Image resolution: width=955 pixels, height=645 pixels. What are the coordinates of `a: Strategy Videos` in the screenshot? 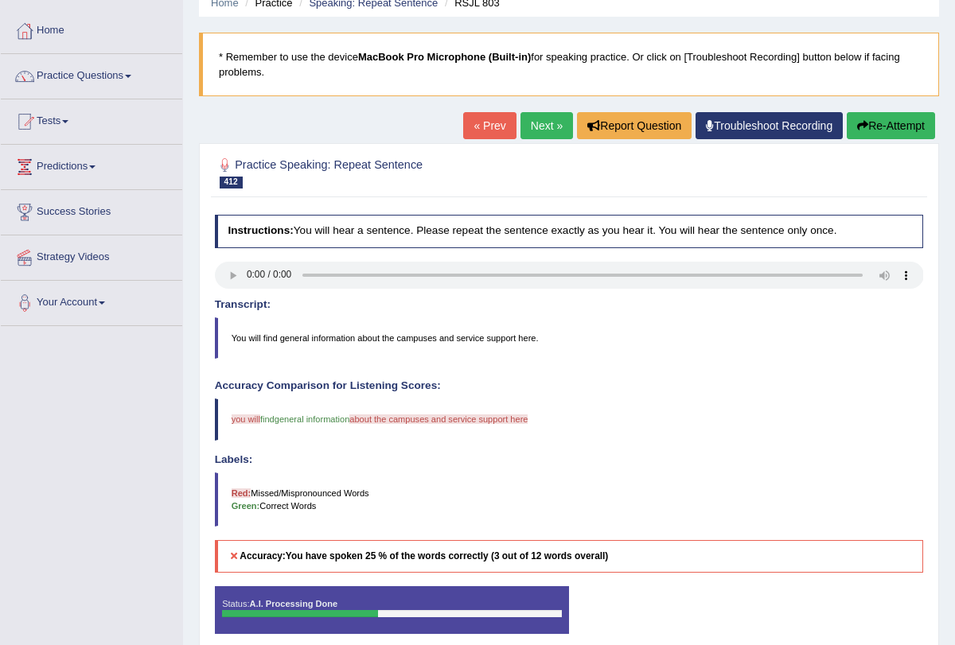 It's located at (92, 255).